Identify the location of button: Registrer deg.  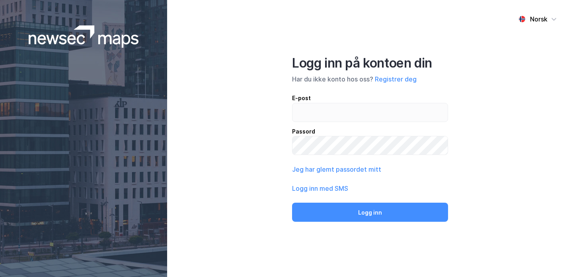
(395, 79).